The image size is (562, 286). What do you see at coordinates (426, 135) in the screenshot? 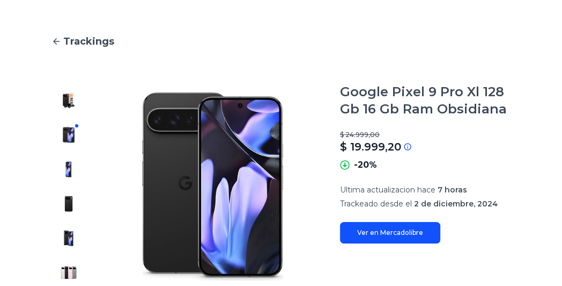
I see `p: $ 24.999,00` at bounding box center [426, 135].